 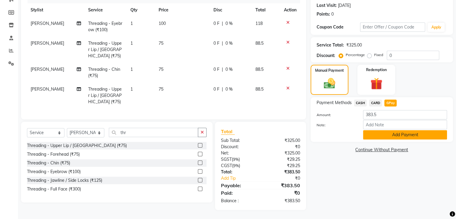 I want to click on a: Add Tip, so click(x=242, y=178).